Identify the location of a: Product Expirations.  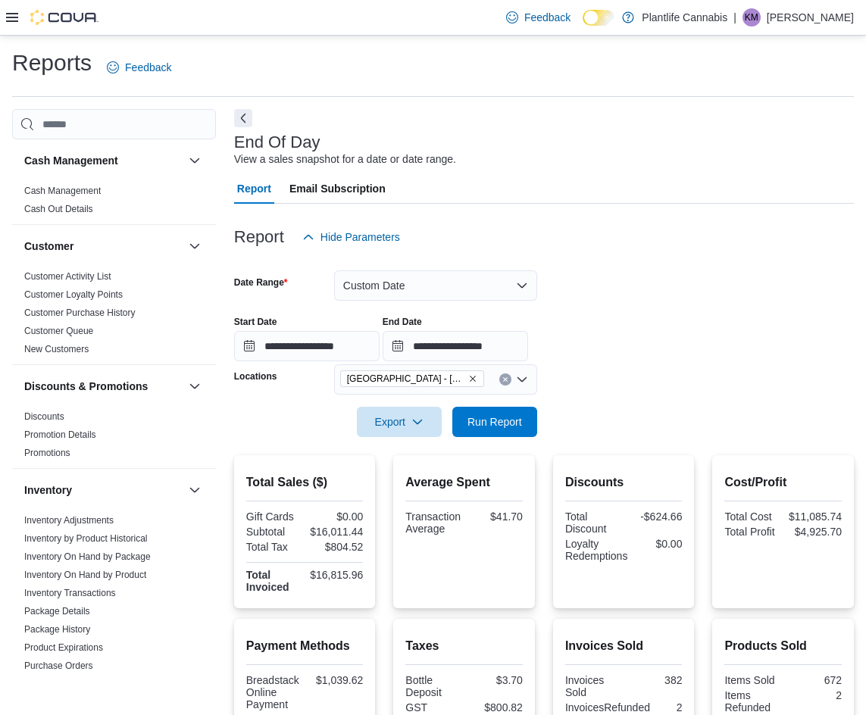
(64, 648).